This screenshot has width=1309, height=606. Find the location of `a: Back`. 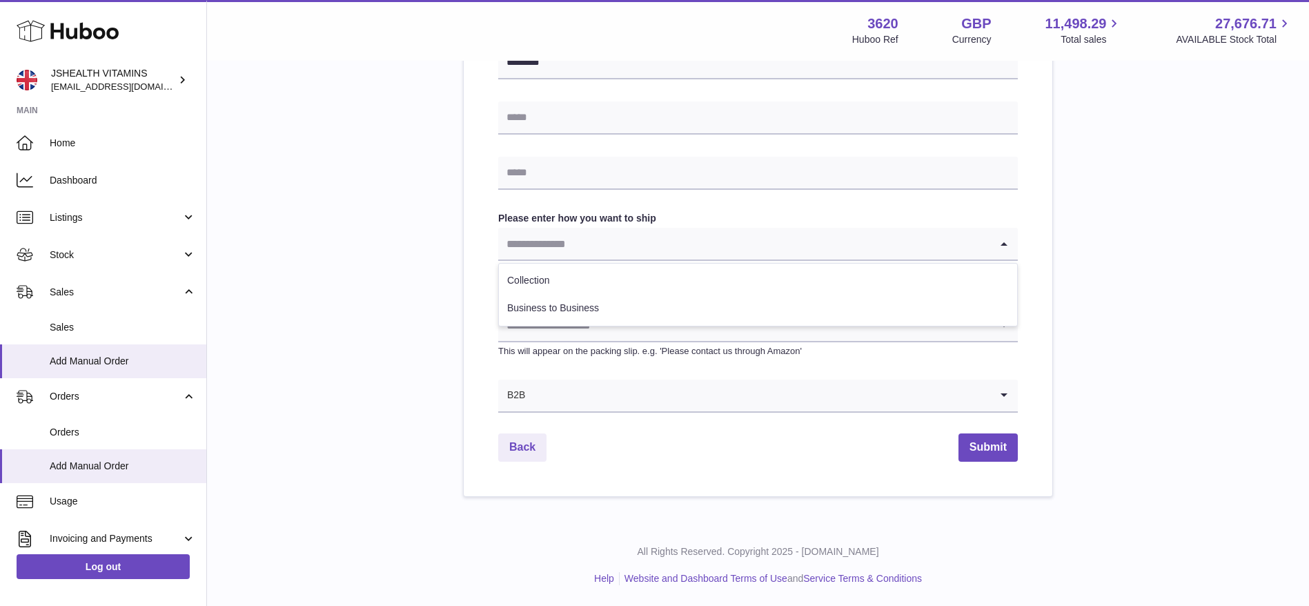

a: Back is located at coordinates (522, 447).